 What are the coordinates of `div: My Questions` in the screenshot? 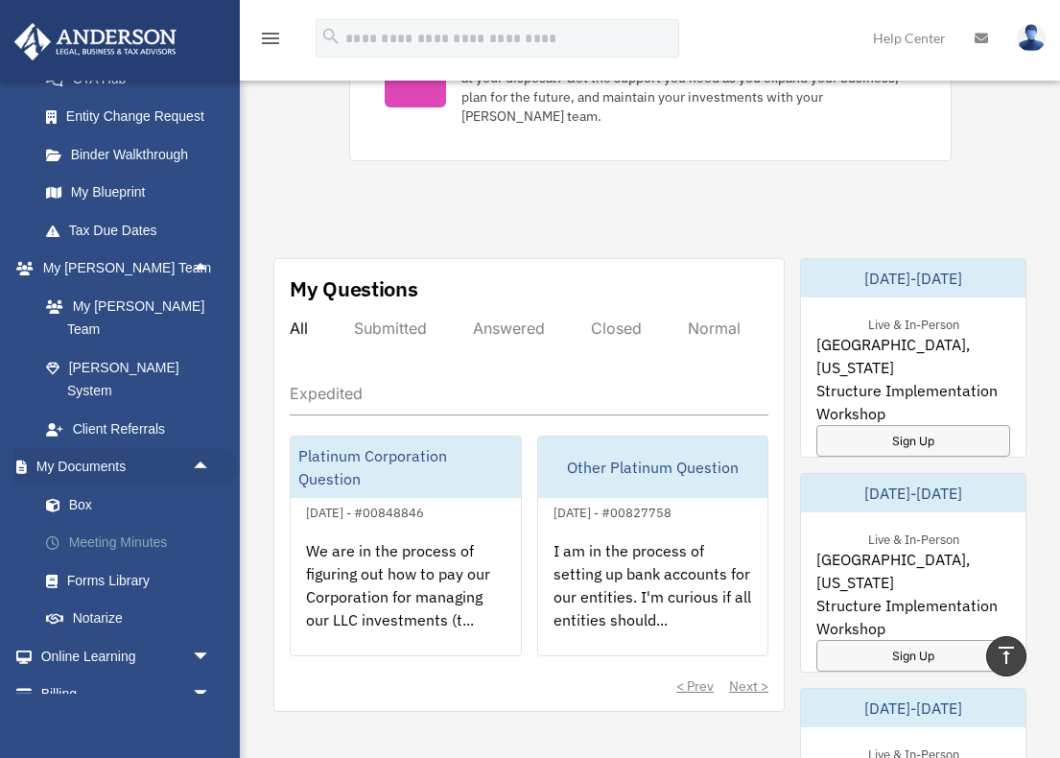 It's located at (354, 289).